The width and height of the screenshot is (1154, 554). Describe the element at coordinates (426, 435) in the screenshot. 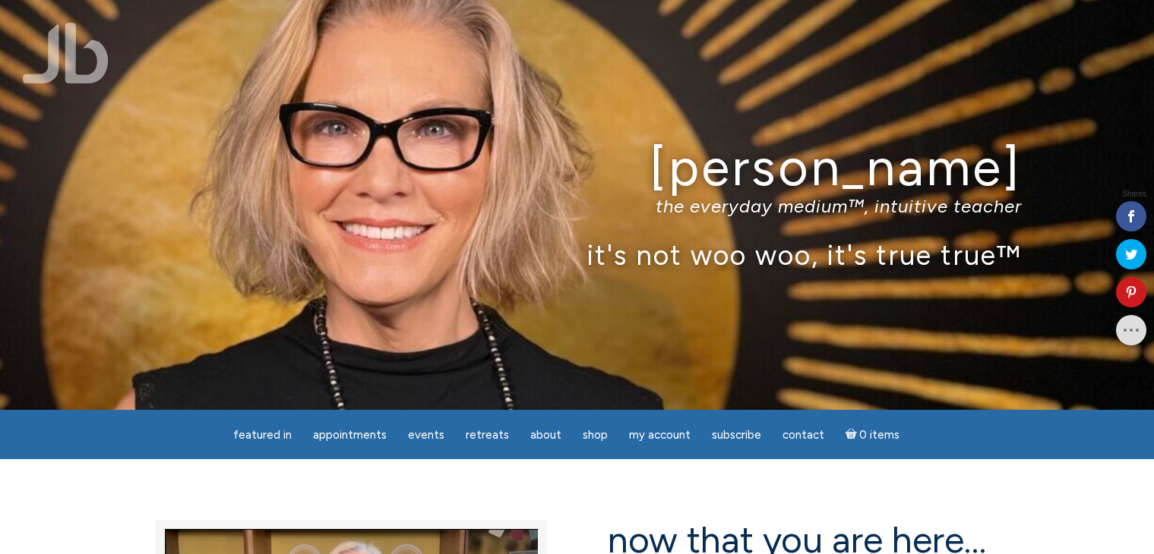

I see `a: Events` at that location.